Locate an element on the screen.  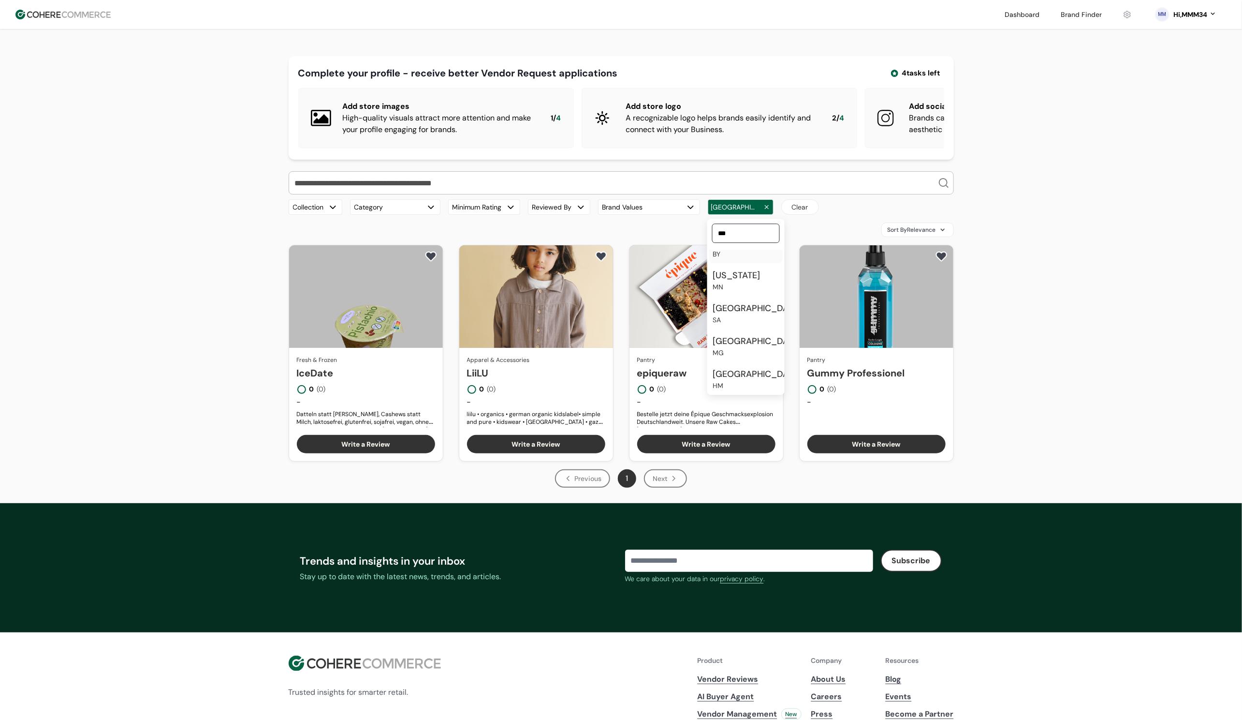
a: IceDate is located at coordinates (366, 373).